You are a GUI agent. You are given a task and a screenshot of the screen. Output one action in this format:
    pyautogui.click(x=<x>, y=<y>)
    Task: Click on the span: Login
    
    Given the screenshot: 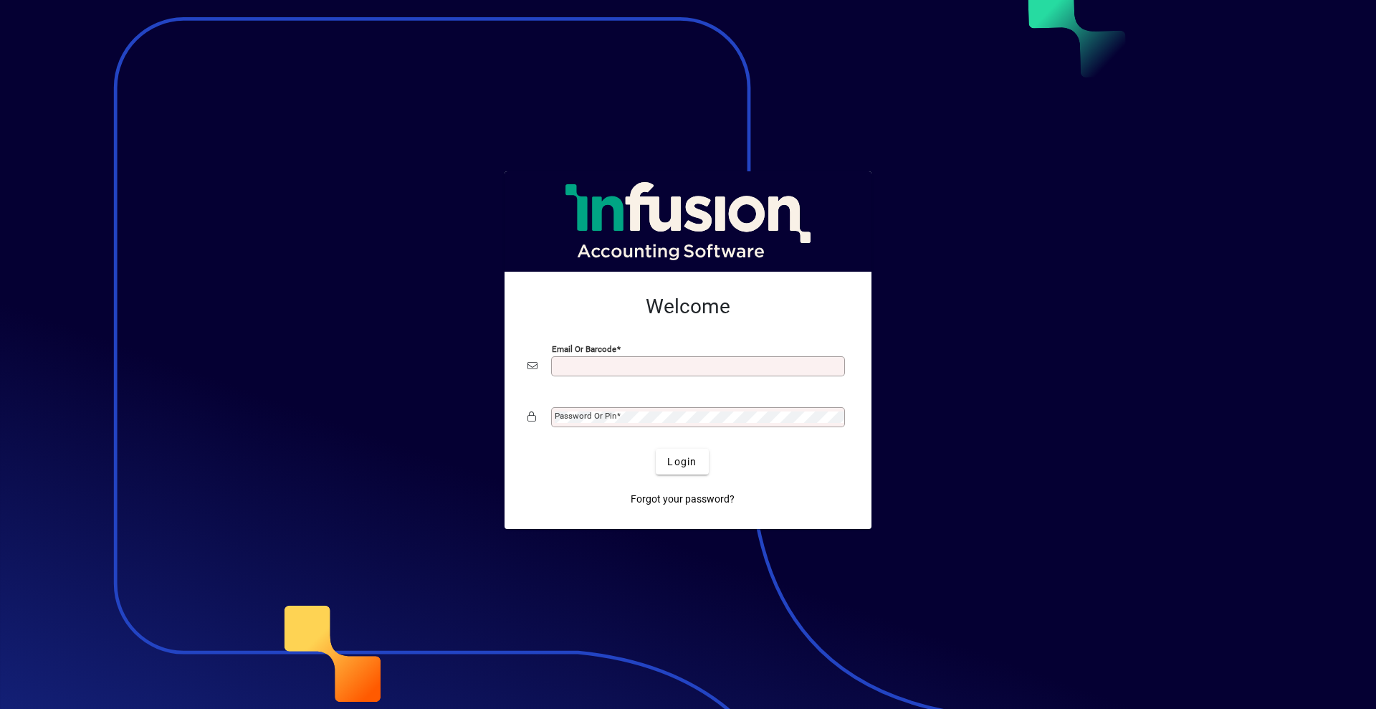 What is the action you would take?
    pyautogui.click(x=682, y=462)
    